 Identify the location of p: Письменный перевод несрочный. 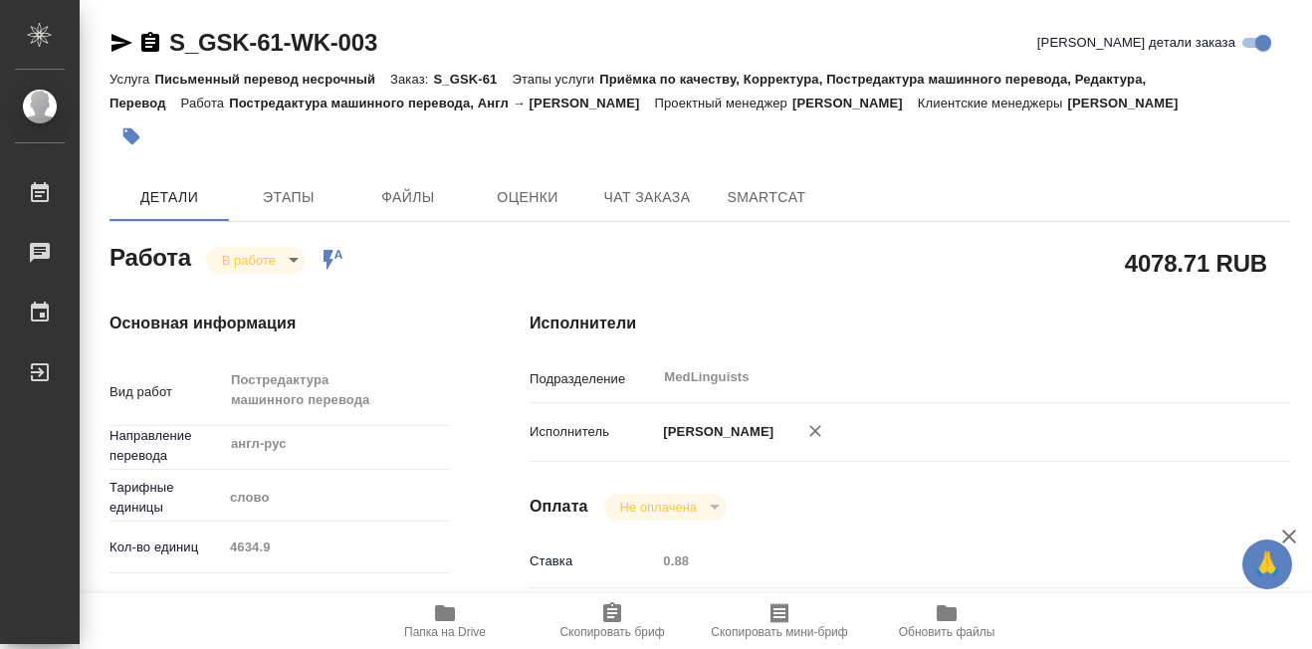
(272, 79).